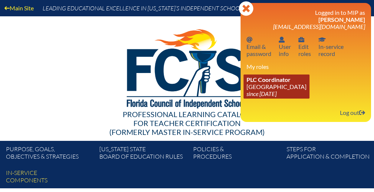 This screenshot has height=192, width=374. Describe the element at coordinates (284, 46) in the screenshot. I see `a: User infoUserinfo` at that location.